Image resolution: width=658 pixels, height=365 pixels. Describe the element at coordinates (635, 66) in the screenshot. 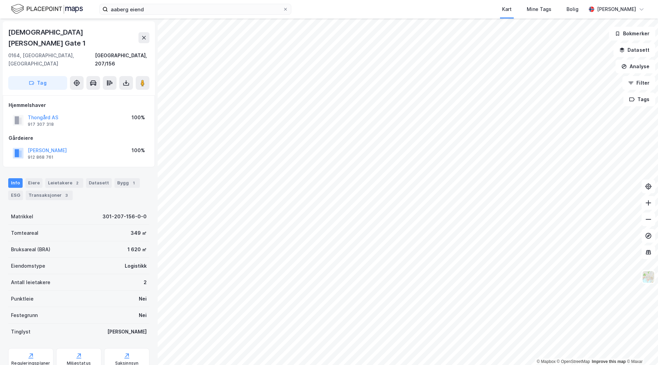

I see `button: Analyse` at that location.